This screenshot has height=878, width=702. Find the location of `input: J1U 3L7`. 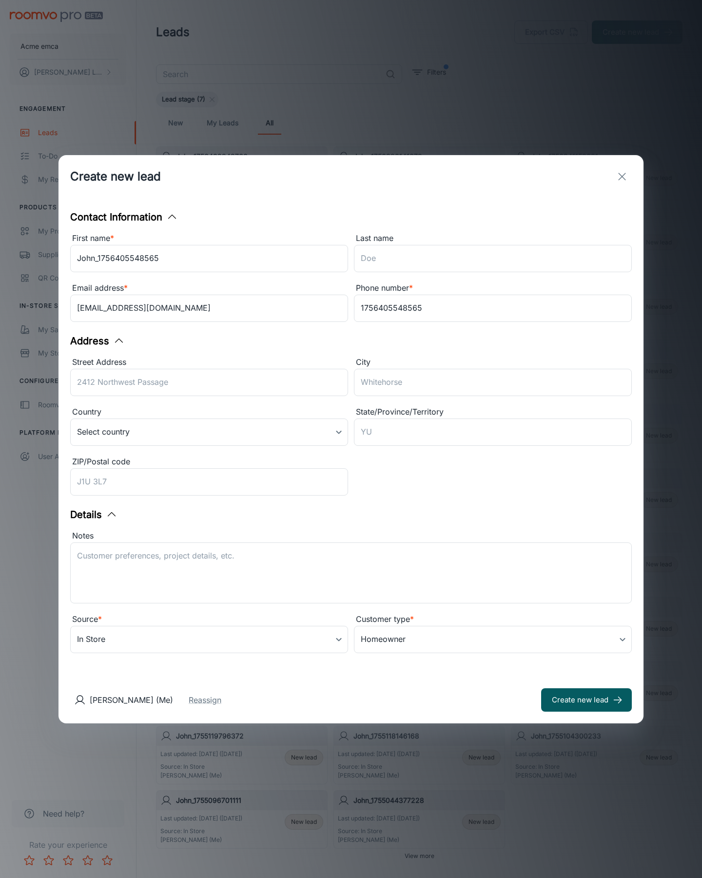

input: J1U 3L7 is located at coordinates (209, 482).